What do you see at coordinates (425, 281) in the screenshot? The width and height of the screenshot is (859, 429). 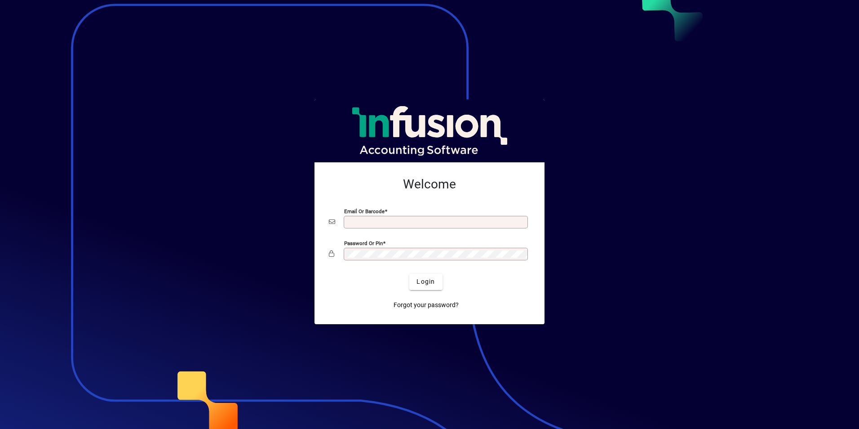 I see `span: Login` at bounding box center [425, 281].